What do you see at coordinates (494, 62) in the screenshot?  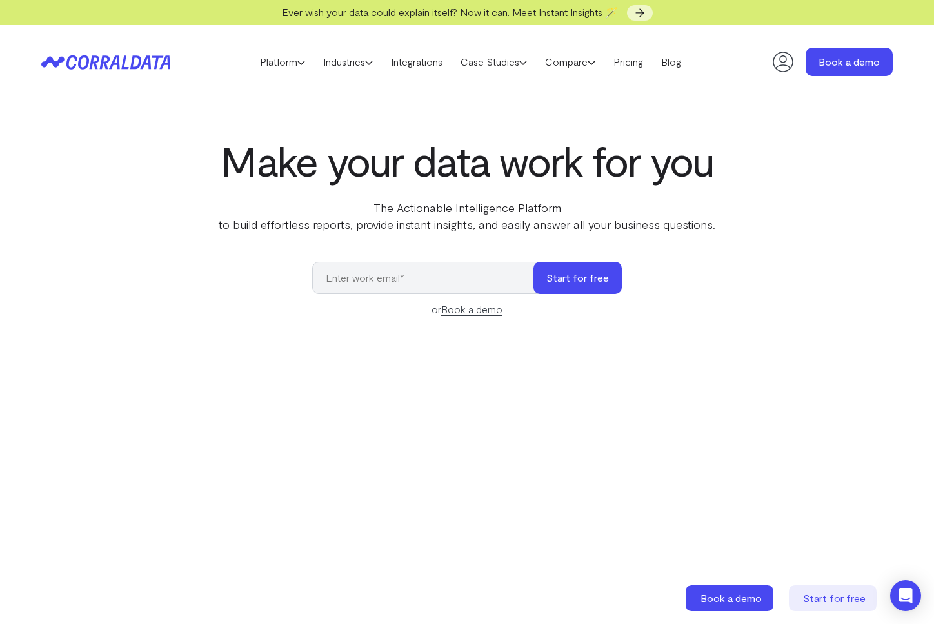 I see `a: Case Studies` at bounding box center [494, 62].